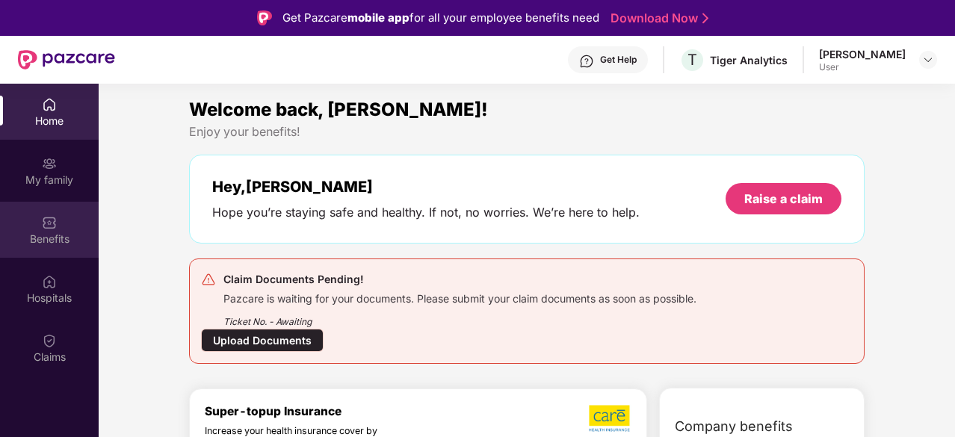 The image size is (955, 437). I want to click on a: Download Now, so click(657, 18).